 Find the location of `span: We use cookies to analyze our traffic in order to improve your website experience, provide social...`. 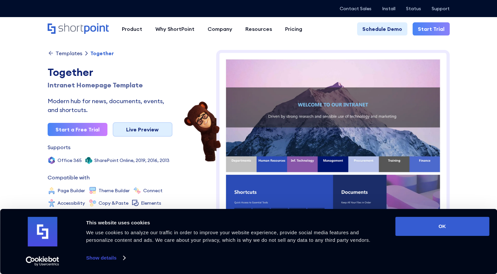

span: We use cookies to analyze our traffic in order to improve your website experience, provide social... is located at coordinates (228, 236).